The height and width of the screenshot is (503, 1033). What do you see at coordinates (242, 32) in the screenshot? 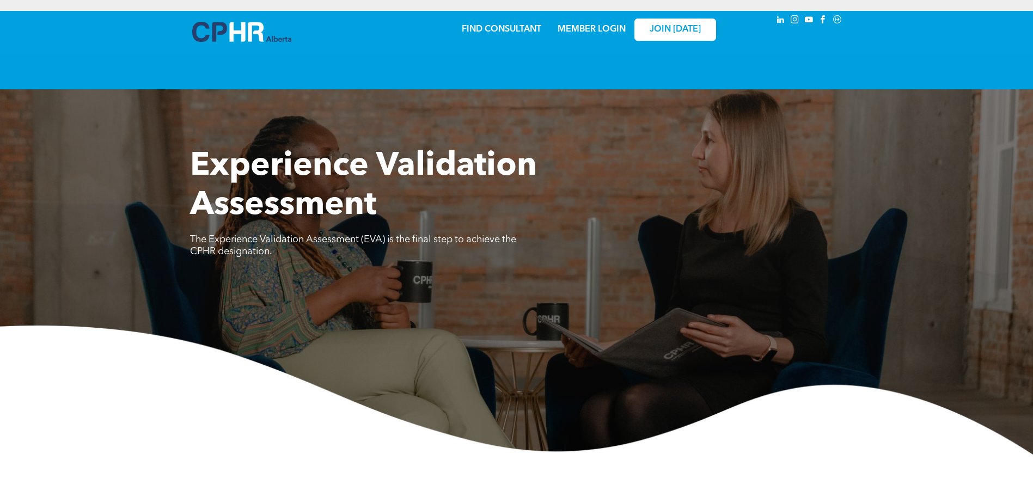
I see `img: A blue and white logo for cp alberta` at bounding box center [242, 32].